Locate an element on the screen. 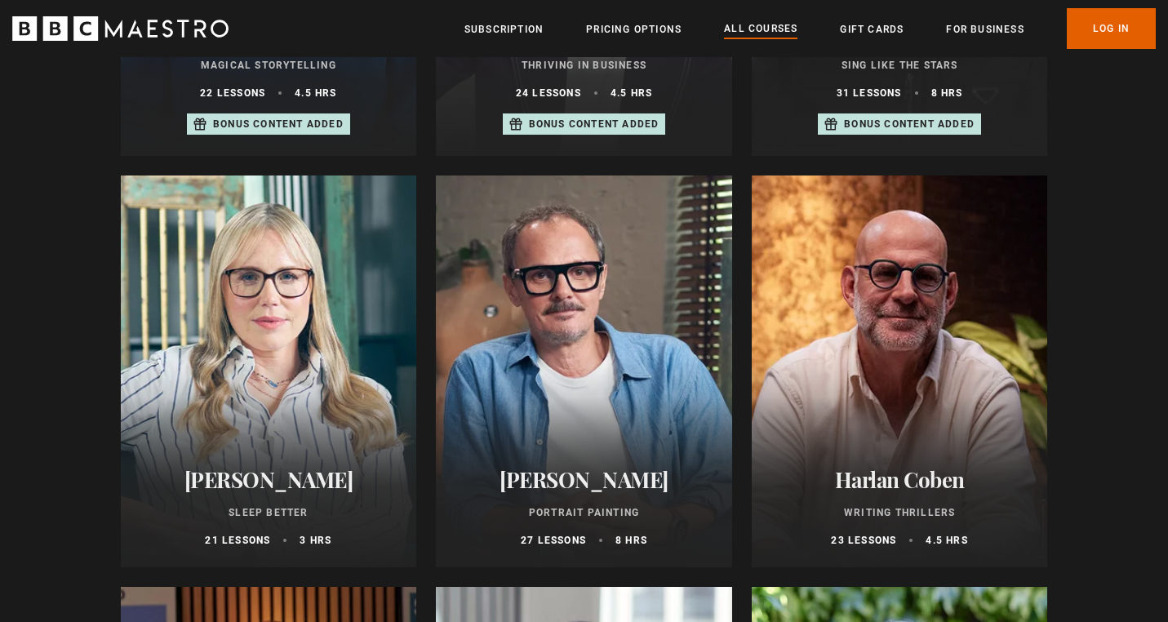 This screenshot has width=1168, height=622. a: BBC Maestro is located at coordinates (120, 29).